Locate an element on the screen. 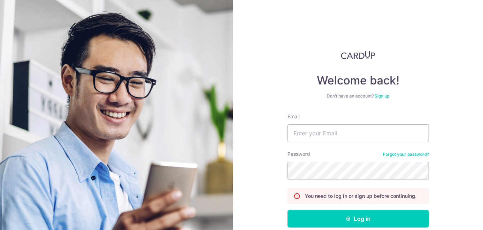 This screenshot has width=483, height=230. a: Sign up is located at coordinates (382, 96).